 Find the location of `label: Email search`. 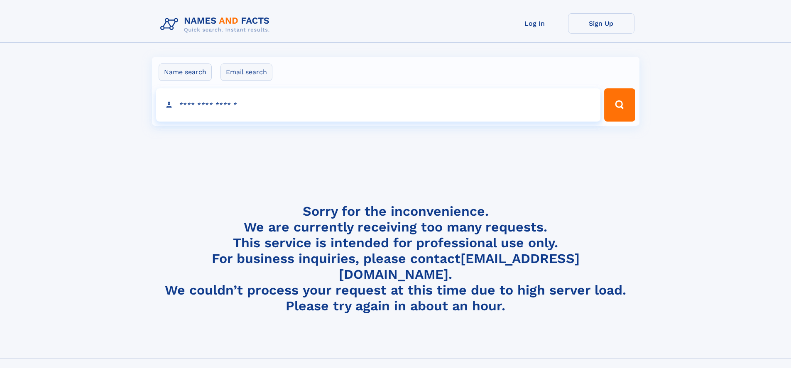

label: Email search is located at coordinates (246, 72).